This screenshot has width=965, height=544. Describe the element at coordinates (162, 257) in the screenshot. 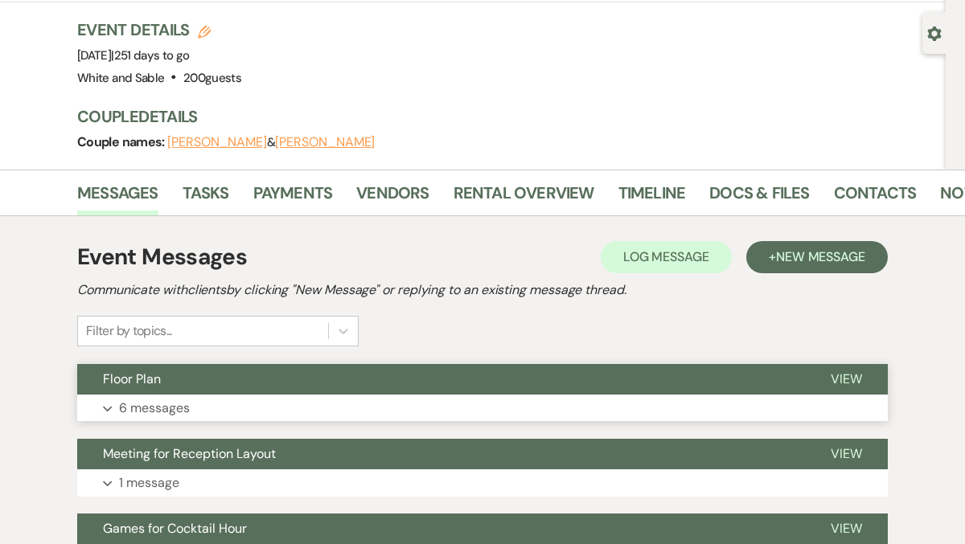

I see `h1: Event Messages` at that location.